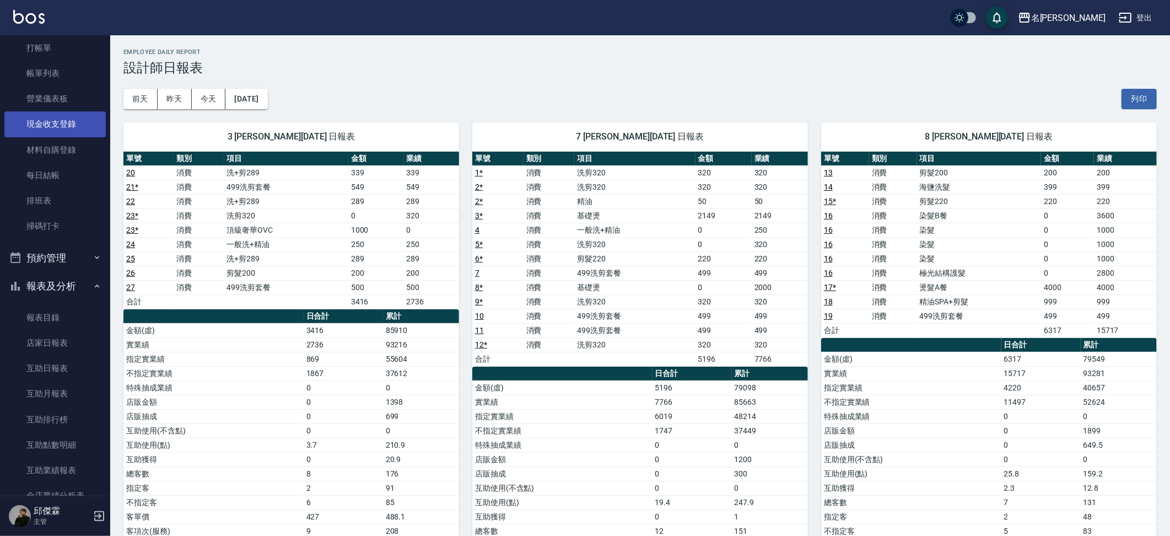 This screenshot has width=1170, height=536. Describe the element at coordinates (421, 359) in the screenshot. I see `td: 55604` at that location.